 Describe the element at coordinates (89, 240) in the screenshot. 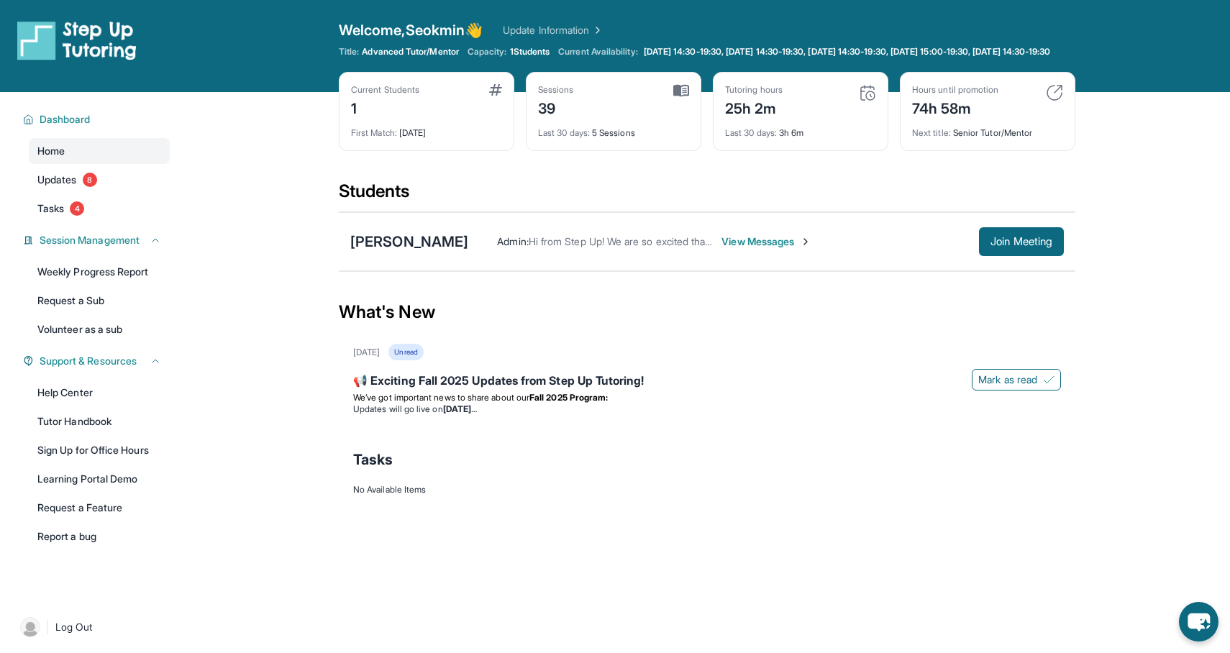

I see `span: Session Management` at that location.